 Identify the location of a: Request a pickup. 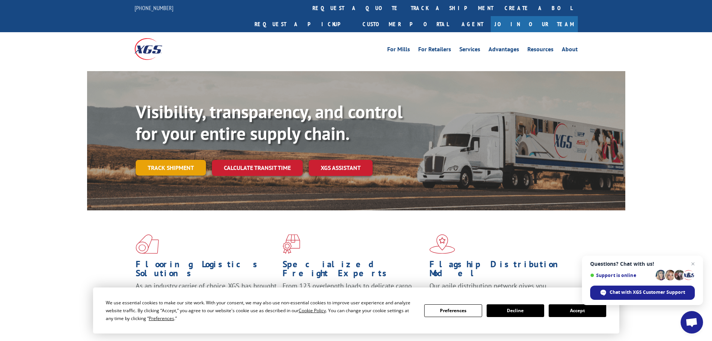
(303, 24).